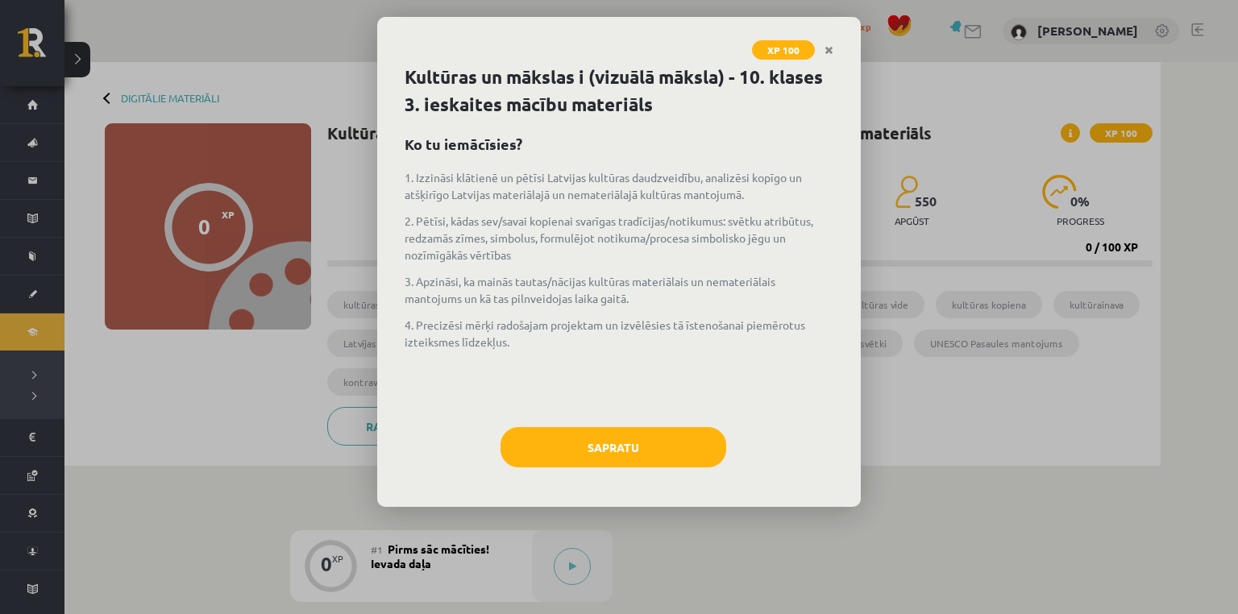  Describe the element at coordinates (614, 447) in the screenshot. I see `button: Sapratu` at that location.